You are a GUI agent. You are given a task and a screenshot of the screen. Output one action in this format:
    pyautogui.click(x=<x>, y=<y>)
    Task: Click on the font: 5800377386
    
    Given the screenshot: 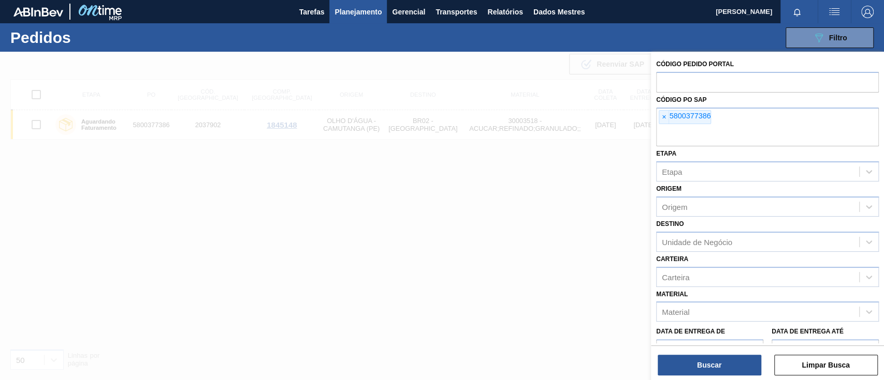 What is the action you would take?
    pyautogui.click(x=690, y=116)
    